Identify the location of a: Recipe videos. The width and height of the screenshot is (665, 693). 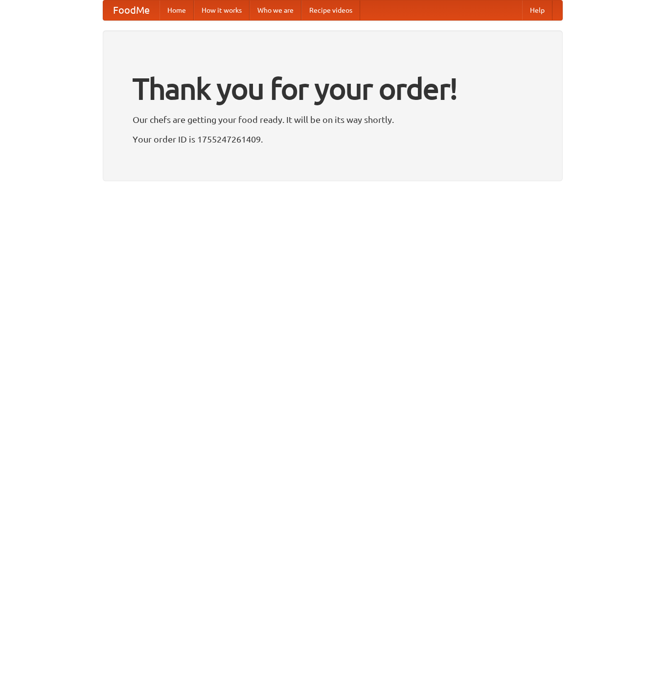
(331, 10).